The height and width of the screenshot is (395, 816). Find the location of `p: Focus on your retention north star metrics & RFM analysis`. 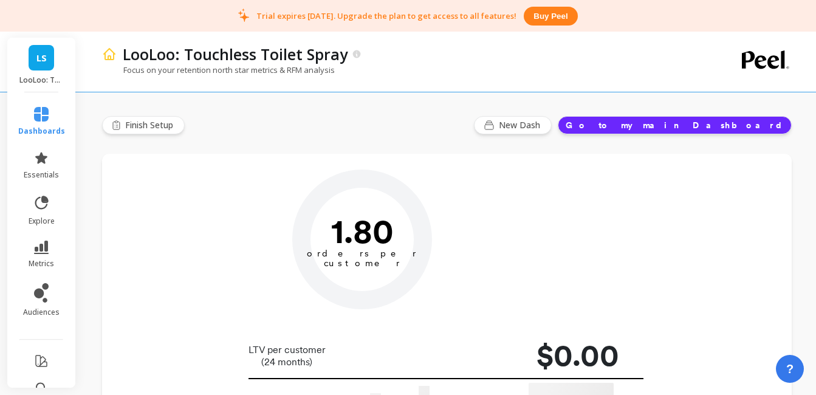

p: Focus on your retention north star metrics & RFM analysis is located at coordinates (218, 70).